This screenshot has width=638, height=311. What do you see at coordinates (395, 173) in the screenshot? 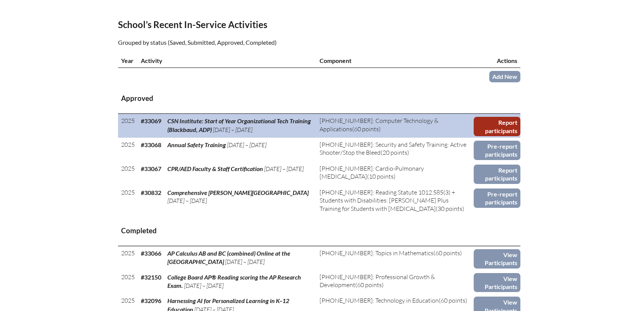
I see `td: (10 points)` at bounding box center [395, 173].